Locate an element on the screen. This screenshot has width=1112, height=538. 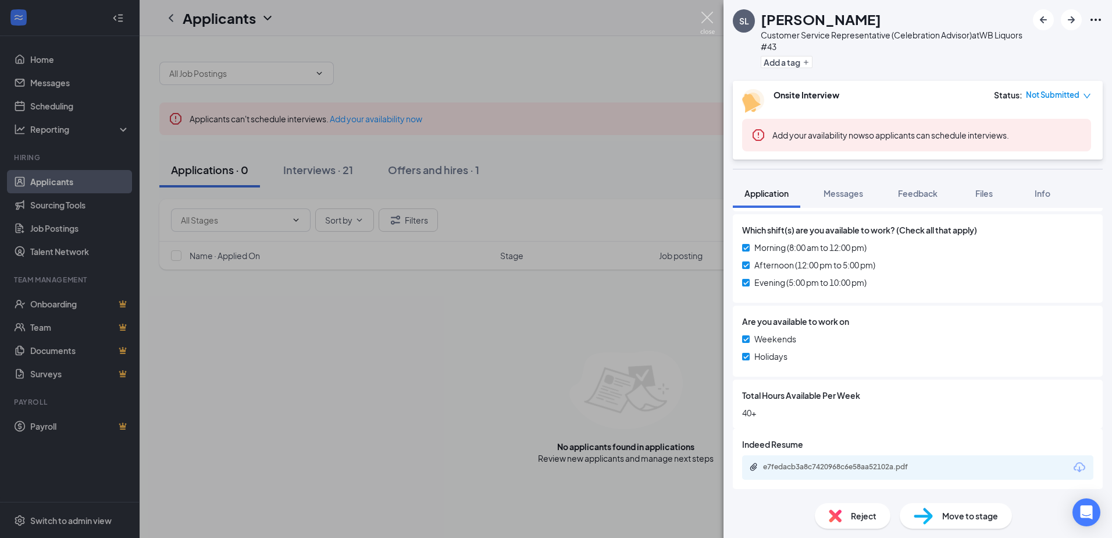
span: Not Submitted is located at coordinates (1053, 95).